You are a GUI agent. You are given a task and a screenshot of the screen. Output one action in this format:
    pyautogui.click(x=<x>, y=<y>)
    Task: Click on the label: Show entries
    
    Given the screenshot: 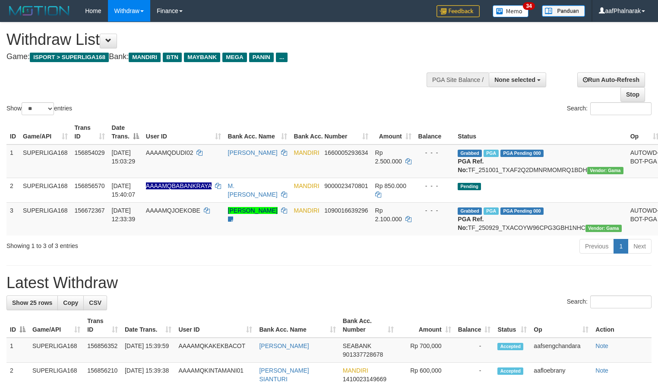 What is the action you would take?
    pyautogui.click(x=39, y=109)
    